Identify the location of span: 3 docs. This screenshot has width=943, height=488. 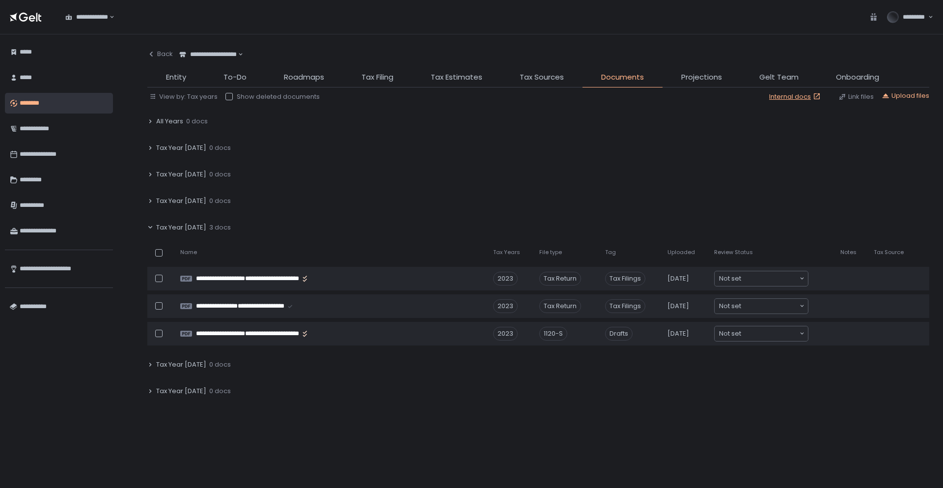
(220, 227).